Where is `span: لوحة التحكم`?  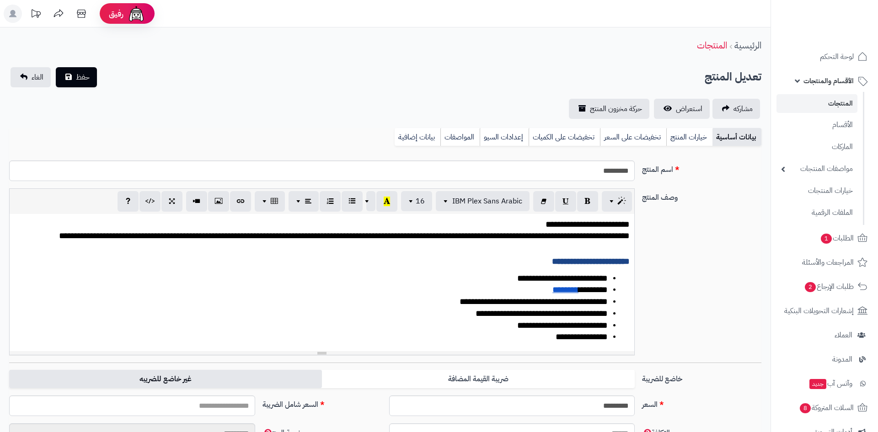 span: لوحة التحكم is located at coordinates (836, 57).